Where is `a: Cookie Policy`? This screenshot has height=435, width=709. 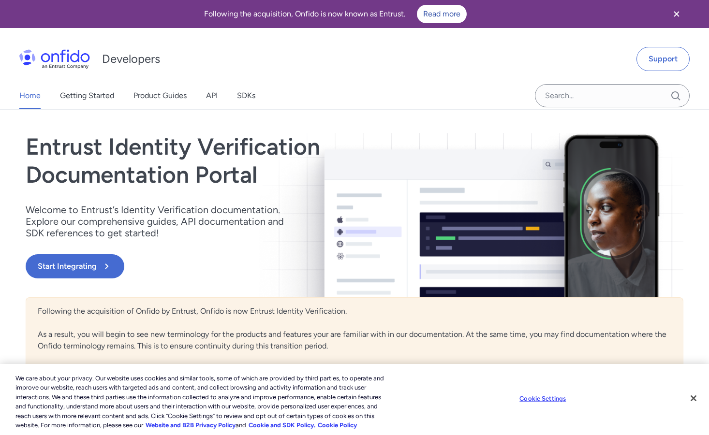 a: Cookie Policy is located at coordinates (337, 425).